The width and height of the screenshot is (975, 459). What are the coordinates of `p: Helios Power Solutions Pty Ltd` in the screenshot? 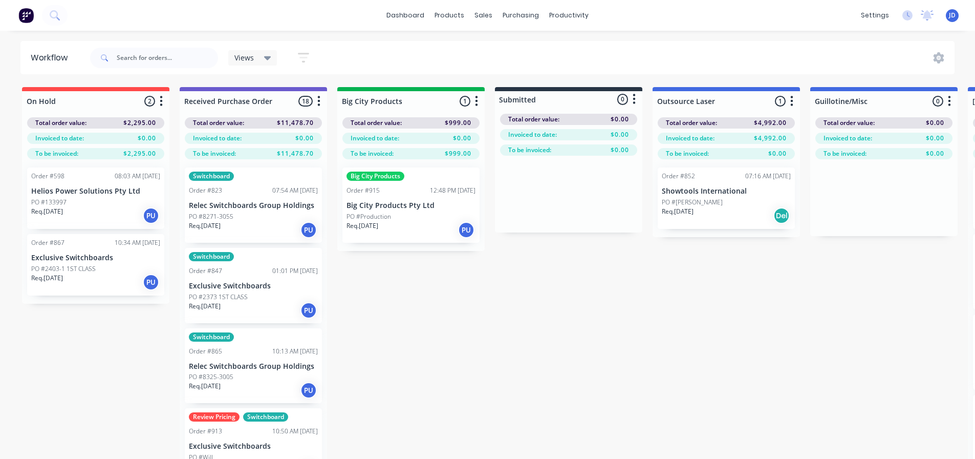 It's located at (96, 191).